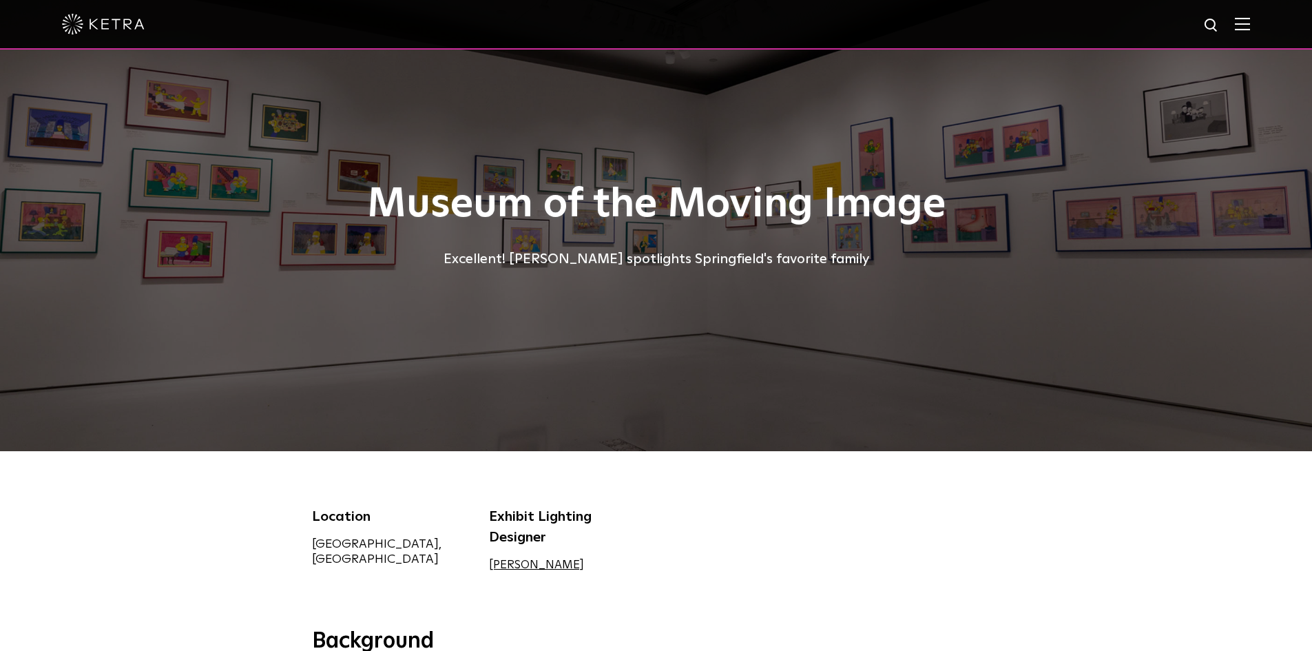  I want to click on img: Hamburger%20Nav.svg, so click(1242, 23).